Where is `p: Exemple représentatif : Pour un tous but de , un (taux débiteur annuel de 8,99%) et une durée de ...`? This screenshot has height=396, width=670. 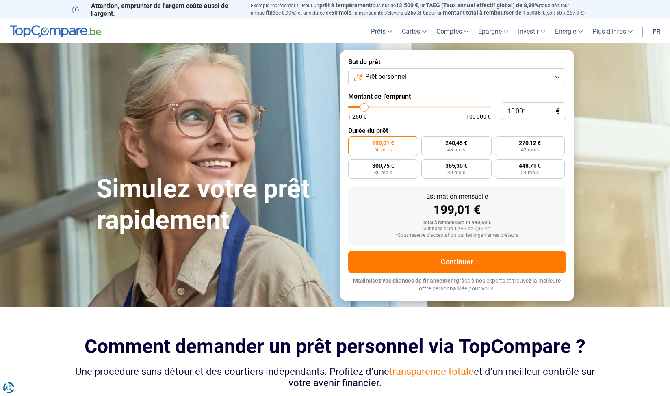
p: Exemple représentatif : Pour un tous but de , un (taux débiteur annuel de 8,99%) et une durée de ... is located at coordinates (424, 9).